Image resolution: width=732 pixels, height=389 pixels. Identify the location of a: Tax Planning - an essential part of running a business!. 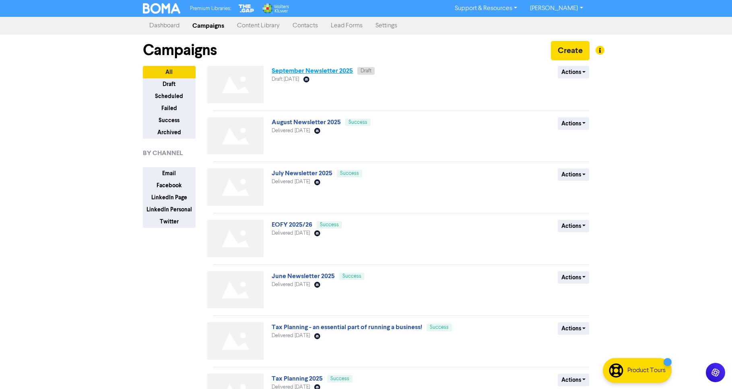
(347, 327).